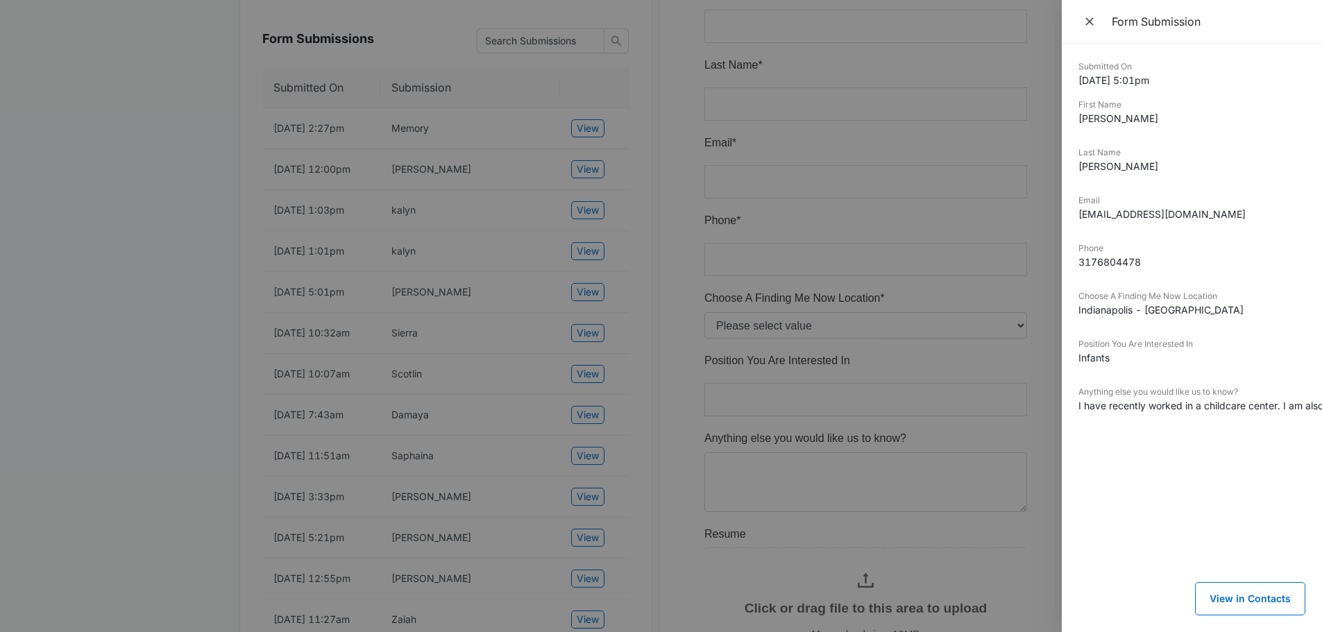 The width and height of the screenshot is (1322, 632). Describe the element at coordinates (1191, 296) in the screenshot. I see `dt: Choose A Finding Me Now Location` at that location.